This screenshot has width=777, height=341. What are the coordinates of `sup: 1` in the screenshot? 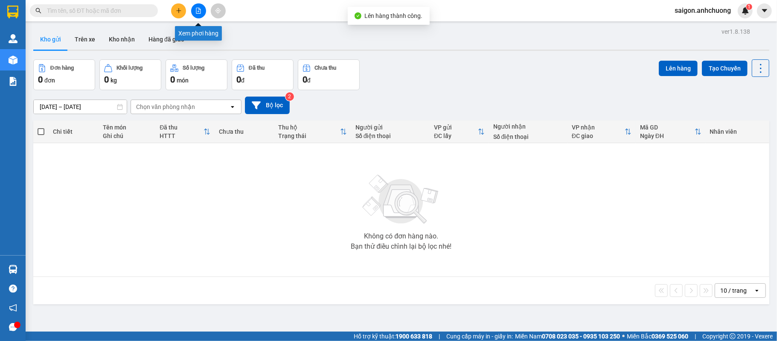 It's located at (750, 7).